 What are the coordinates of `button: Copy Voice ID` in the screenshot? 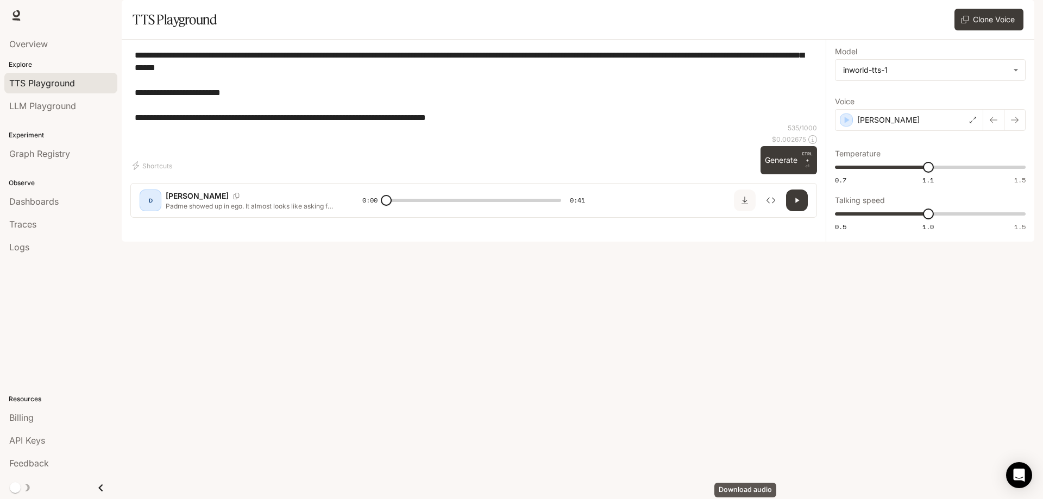 It's located at (236, 196).